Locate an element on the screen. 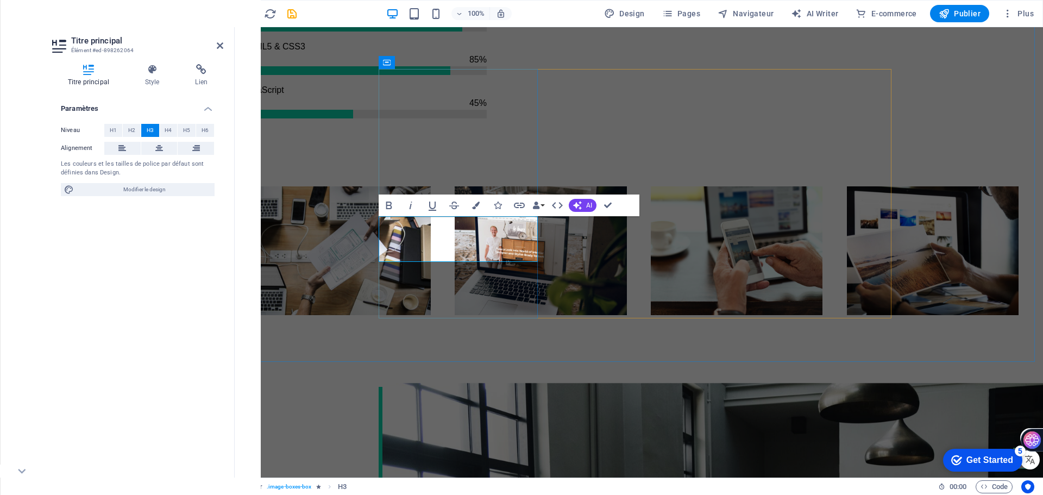 This screenshot has height=495, width=1043. h3: Élément #ed-898262064 is located at coordinates (136, 51).